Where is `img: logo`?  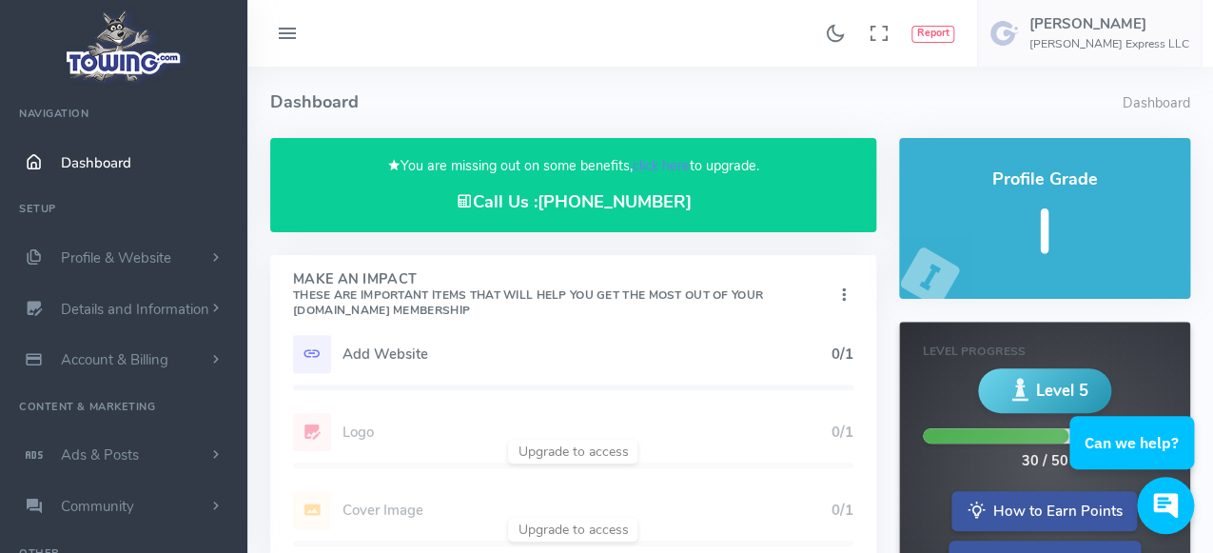 img: logo is located at coordinates (124, 46).